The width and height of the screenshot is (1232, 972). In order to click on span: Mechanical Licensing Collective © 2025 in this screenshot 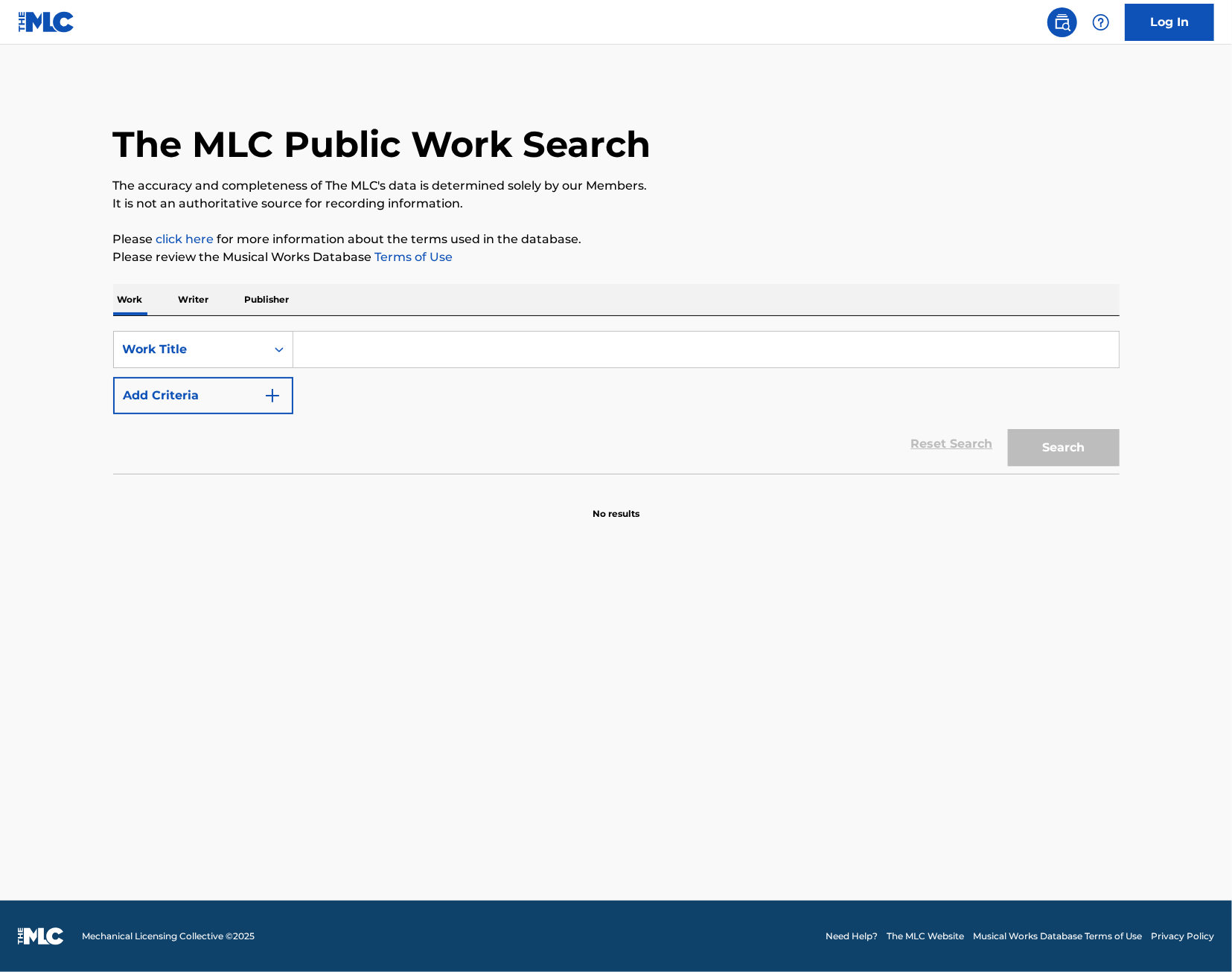, I will do `click(168, 937)`.